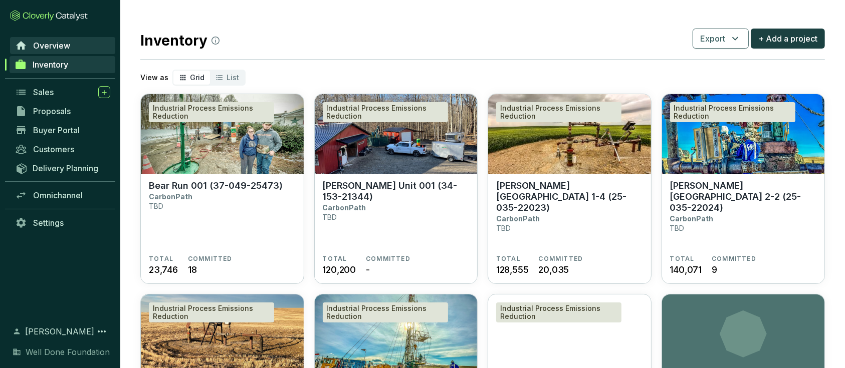 This screenshot has width=845, height=368. I want to click on span: 23,746, so click(163, 270).